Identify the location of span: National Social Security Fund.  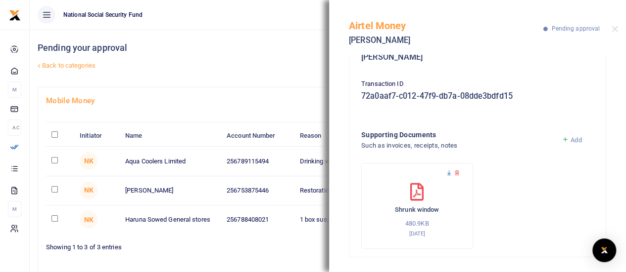
(103, 15).